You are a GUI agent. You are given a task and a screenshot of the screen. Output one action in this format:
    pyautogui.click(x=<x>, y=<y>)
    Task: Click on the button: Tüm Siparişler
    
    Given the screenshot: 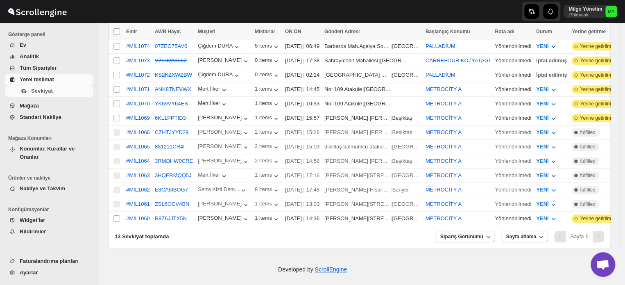 What is the action you would take?
    pyautogui.click(x=49, y=68)
    